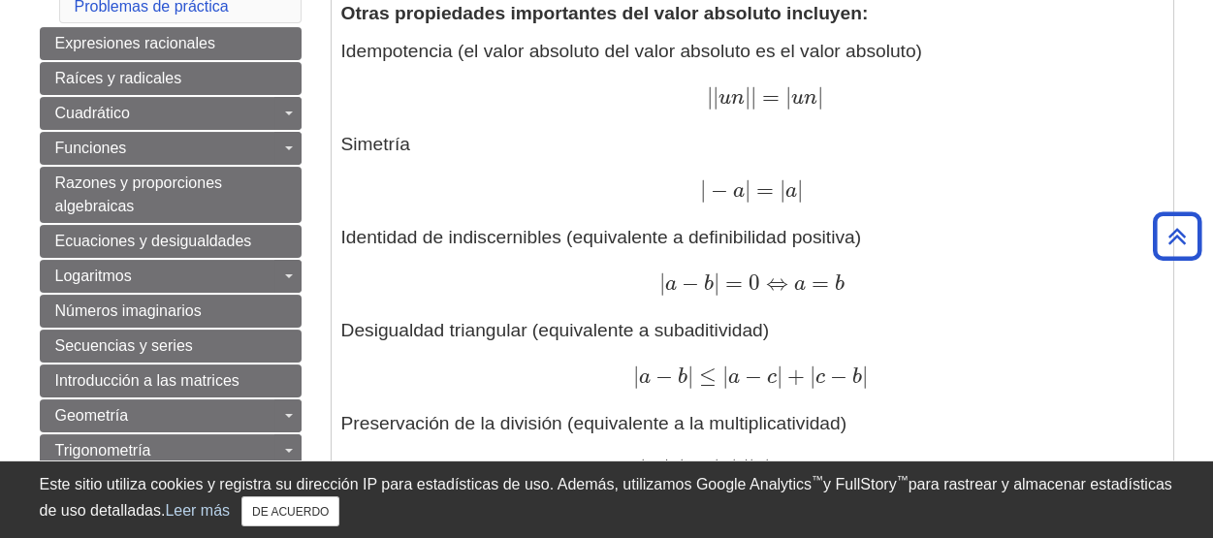 This screenshot has height=538, width=1213. Describe the element at coordinates (171, 276) in the screenshot. I see `a: Logaritmos` at that location.